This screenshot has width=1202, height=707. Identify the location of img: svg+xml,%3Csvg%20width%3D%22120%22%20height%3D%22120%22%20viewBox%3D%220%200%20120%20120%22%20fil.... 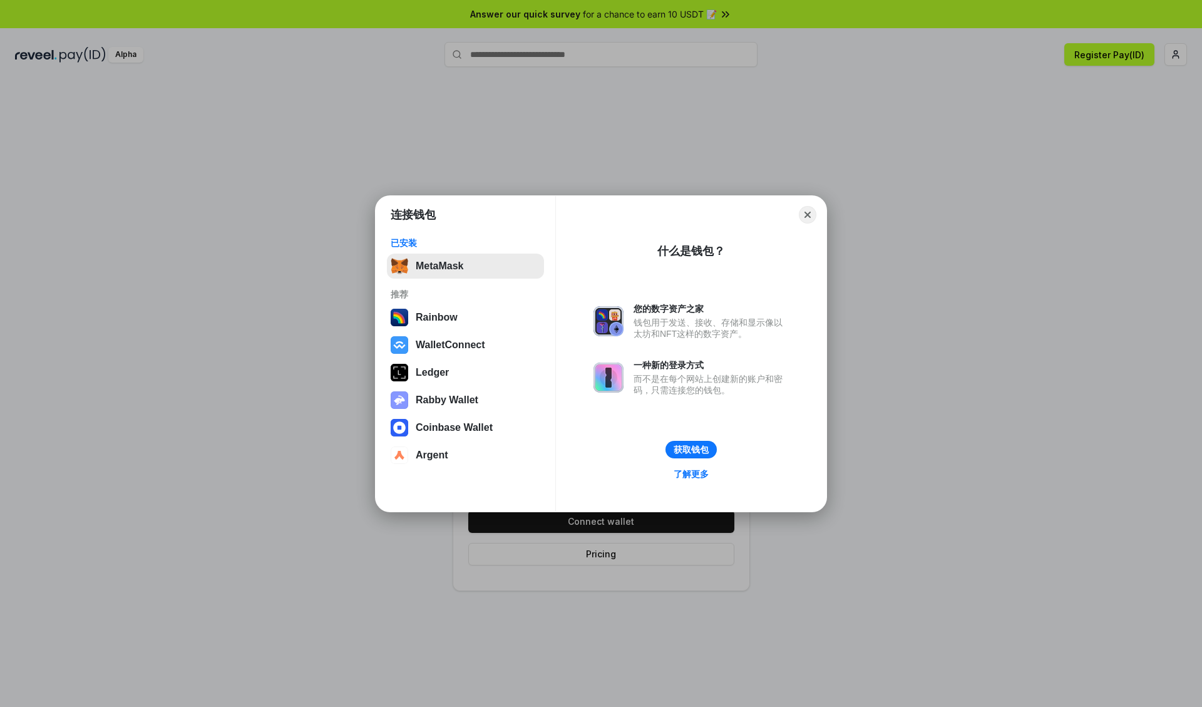
(400, 317).